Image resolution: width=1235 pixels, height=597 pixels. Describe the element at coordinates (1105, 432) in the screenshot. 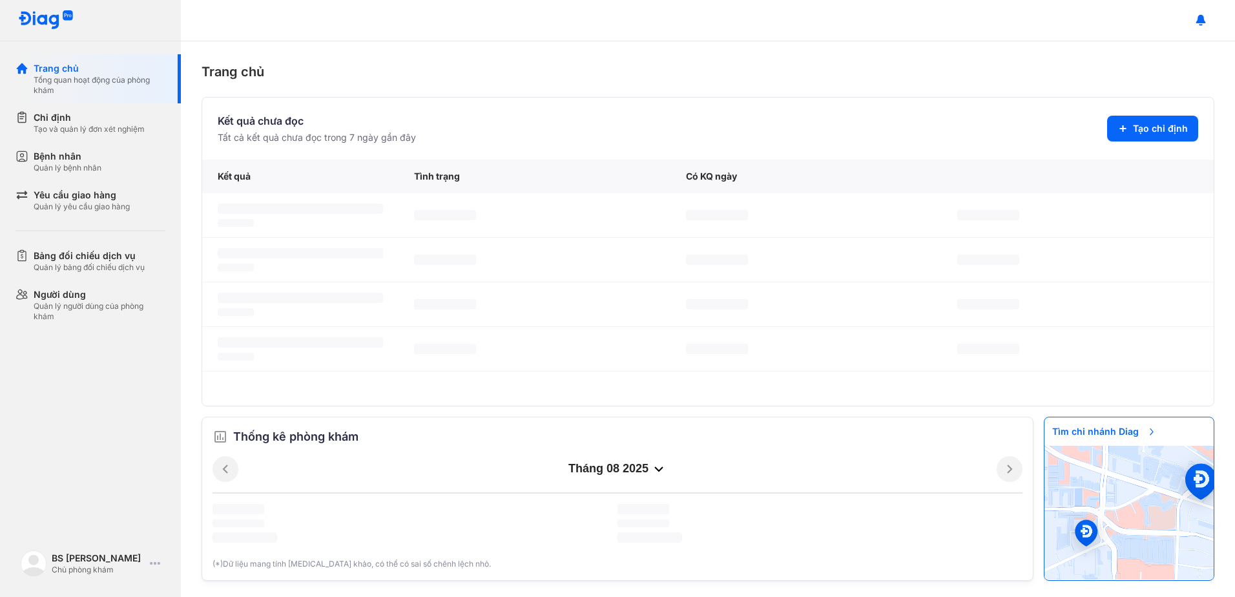

I see `span: Tìm chi nhánh Diag` at that location.